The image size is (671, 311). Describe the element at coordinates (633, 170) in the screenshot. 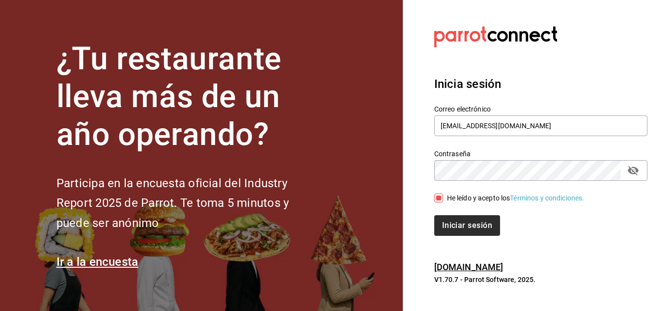

I see `button: passwordField` at that location.